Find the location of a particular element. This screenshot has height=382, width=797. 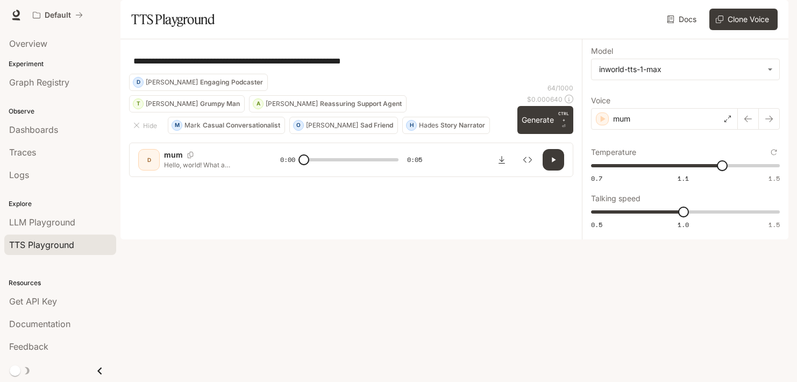

span: 0.5 is located at coordinates (596, 224).